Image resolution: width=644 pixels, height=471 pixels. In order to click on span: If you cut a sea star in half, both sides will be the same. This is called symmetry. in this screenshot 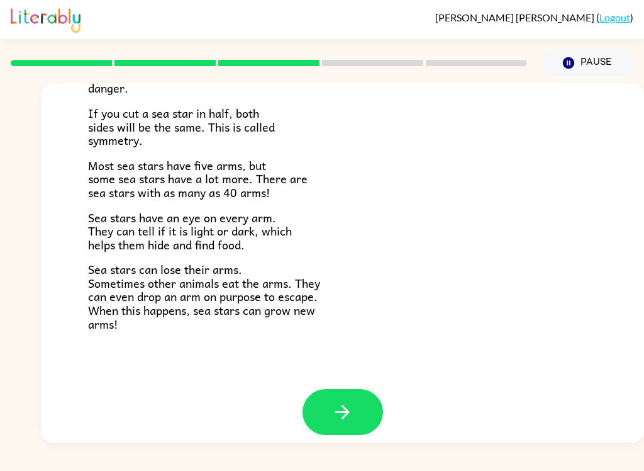, I will do `click(181, 126)`.